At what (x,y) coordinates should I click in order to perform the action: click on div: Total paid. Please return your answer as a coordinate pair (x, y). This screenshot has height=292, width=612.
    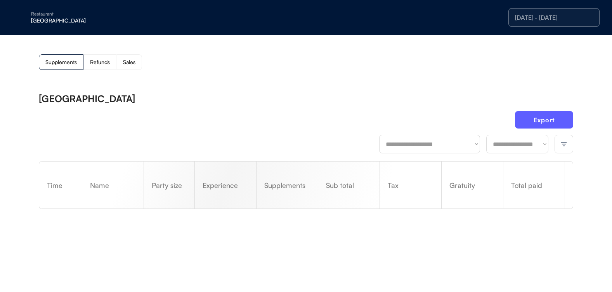
    Looking at the image, I should click on (534, 185).